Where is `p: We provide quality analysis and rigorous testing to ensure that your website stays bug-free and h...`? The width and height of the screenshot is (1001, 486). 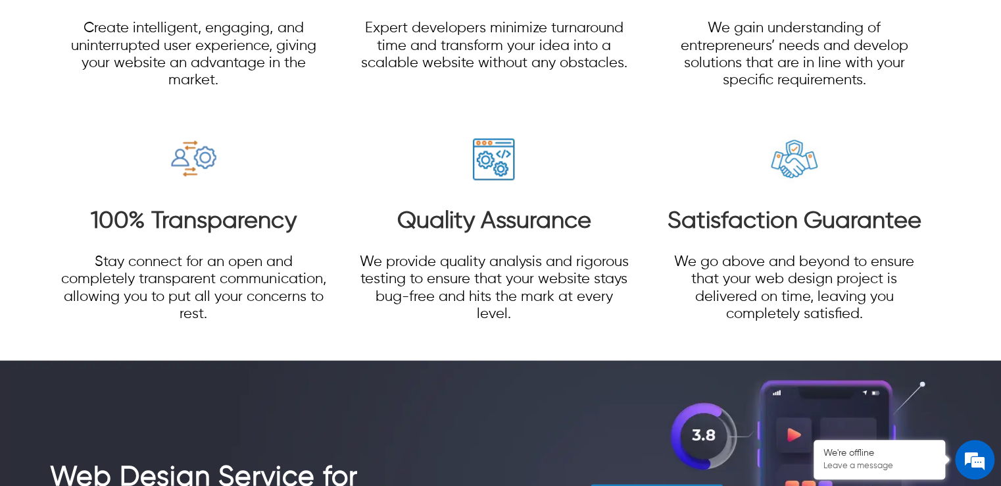
p: We provide quality analysis and rigorous testing to ensure that your website stays bug-free and h... is located at coordinates (494, 287).